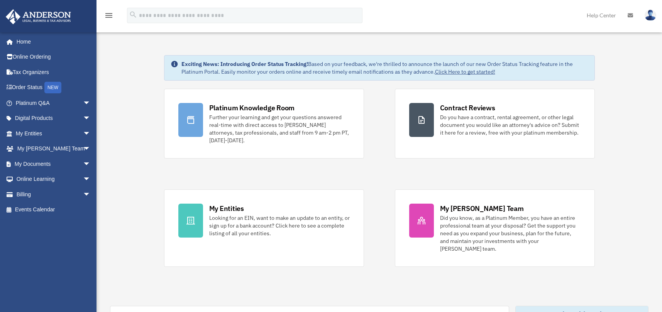  Describe the element at coordinates (264, 124) in the screenshot. I see `a: Platinum Knowledge Room Further your learning and get your questions answered real-time with dire...` at that location.